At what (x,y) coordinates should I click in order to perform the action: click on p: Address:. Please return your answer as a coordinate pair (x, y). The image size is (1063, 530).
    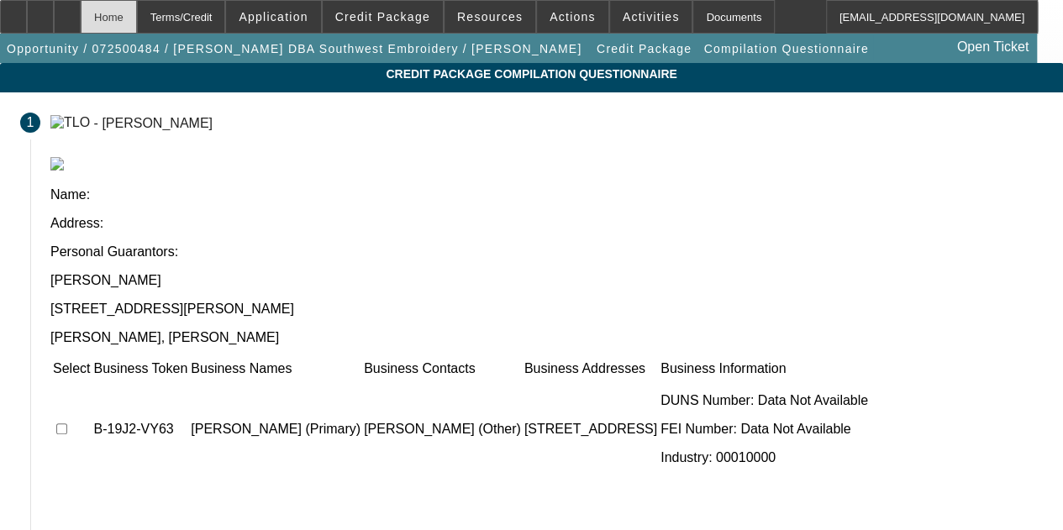
    Looking at the image, I should click on (546, 223).